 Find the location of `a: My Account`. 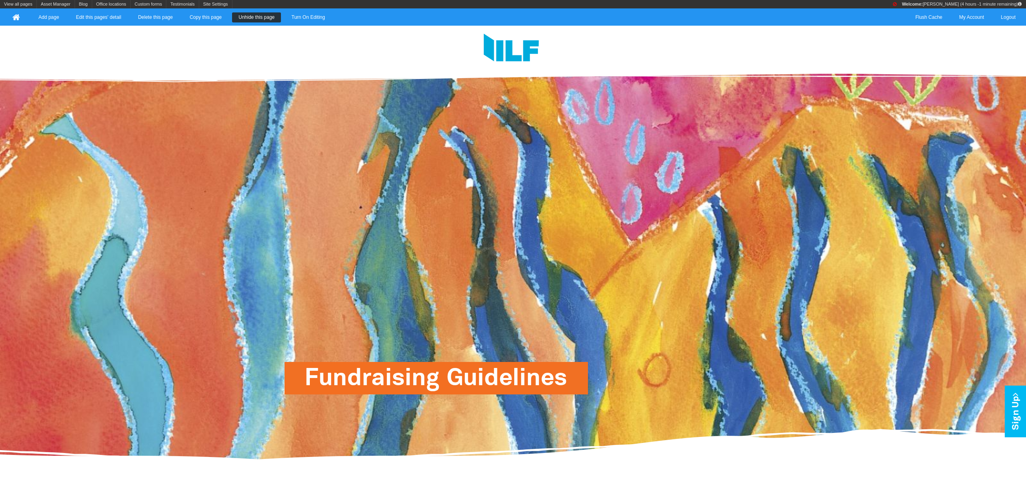

a: My Account is located at coordinates (972, 17).